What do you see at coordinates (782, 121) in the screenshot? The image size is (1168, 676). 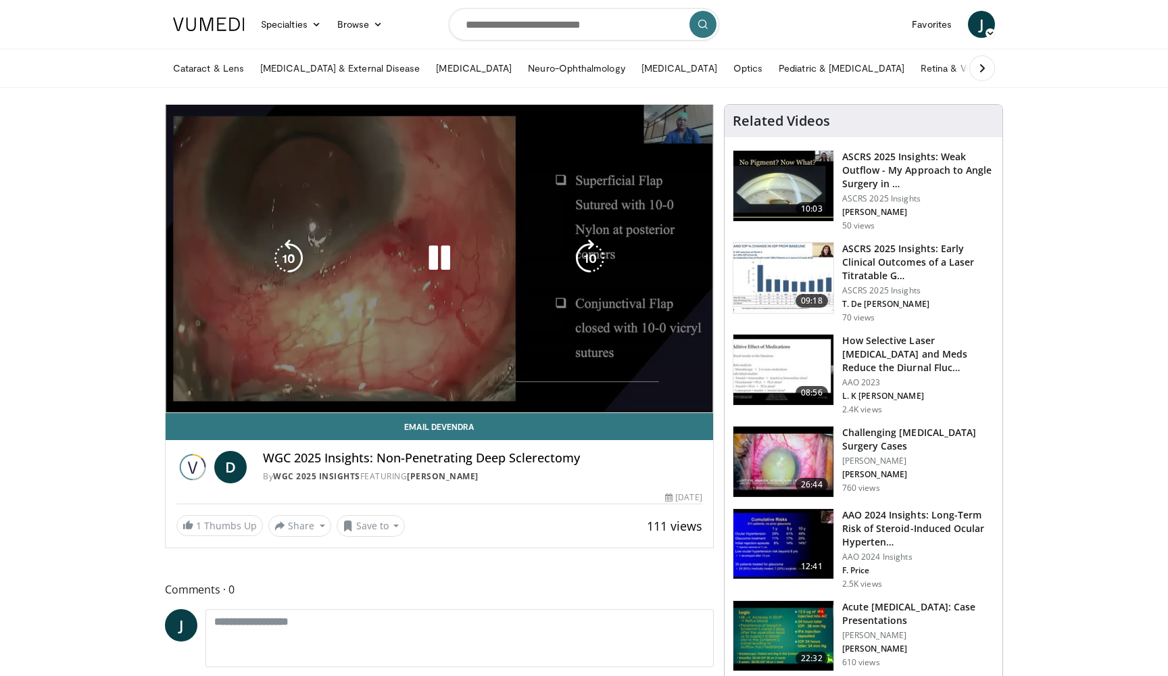 I see `h4: Related Videos` at bounding box center [782, 121].